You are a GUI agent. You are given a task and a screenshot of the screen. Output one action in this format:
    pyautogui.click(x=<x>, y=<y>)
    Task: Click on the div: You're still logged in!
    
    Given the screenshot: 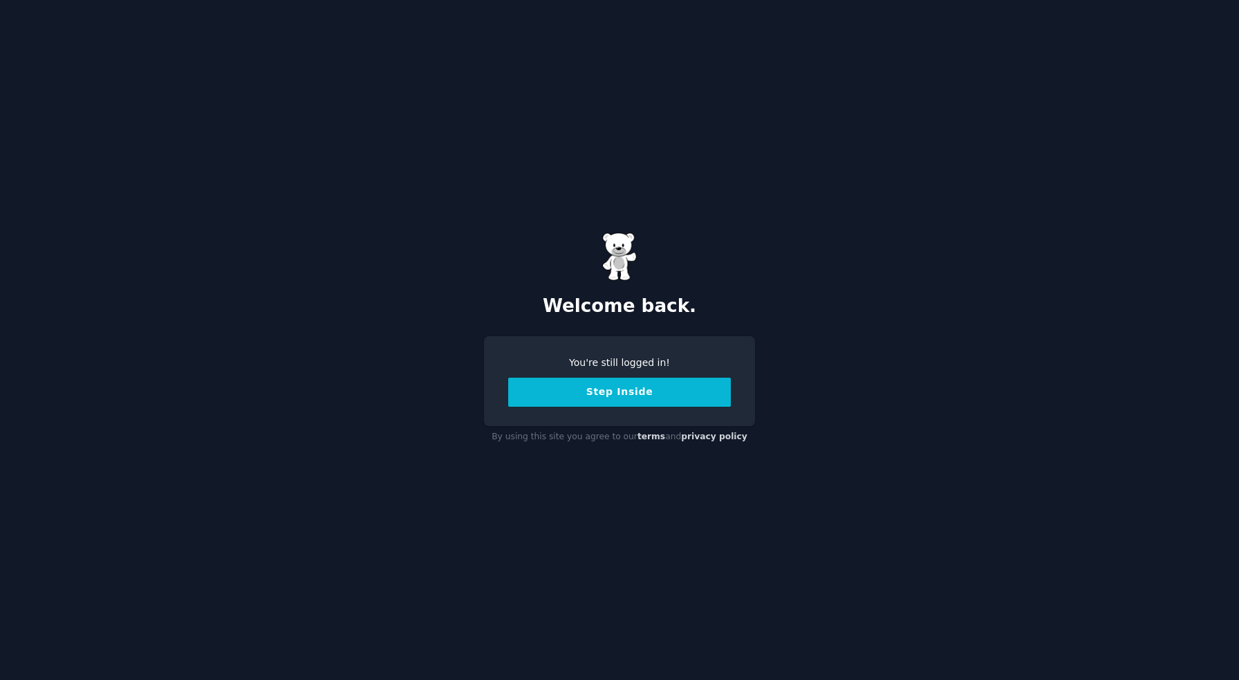 What is the action you would take?
    pyautogui.click(x=619, y=362)
    